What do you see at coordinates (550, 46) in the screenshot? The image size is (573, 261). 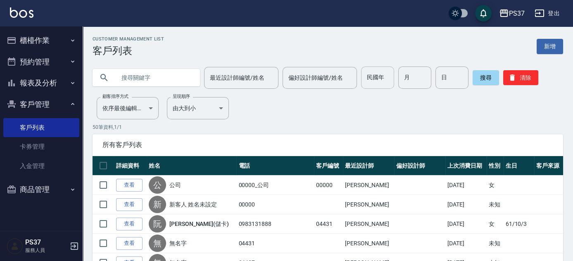 I see `a: 新增` at bounding box center [550, 46].